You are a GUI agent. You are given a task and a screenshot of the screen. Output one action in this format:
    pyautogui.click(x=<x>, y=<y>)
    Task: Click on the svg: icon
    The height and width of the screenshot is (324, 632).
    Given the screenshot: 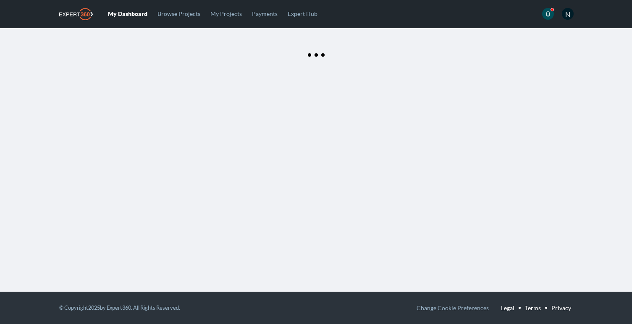 What is the action you would take?
    pyautogui.click(x=548, y=14)
    